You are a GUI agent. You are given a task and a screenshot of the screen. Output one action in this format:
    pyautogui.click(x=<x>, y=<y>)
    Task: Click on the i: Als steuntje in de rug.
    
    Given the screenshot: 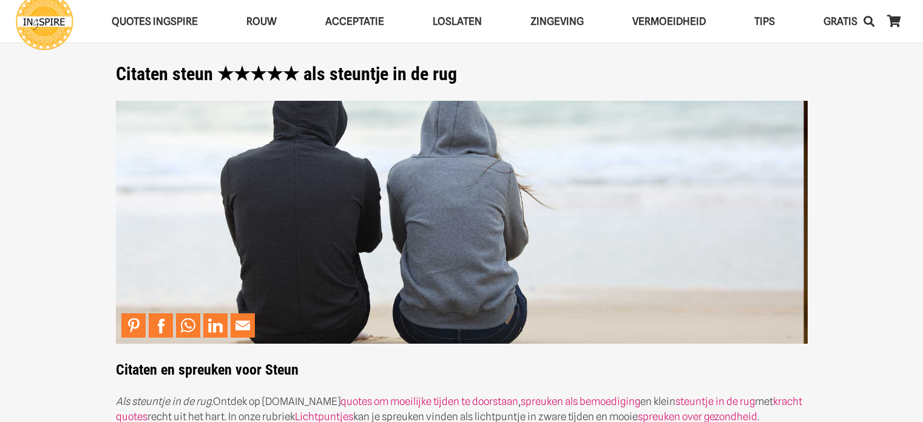 What is the action you would take?
    pyautogui.click(x=164, y=401)
    